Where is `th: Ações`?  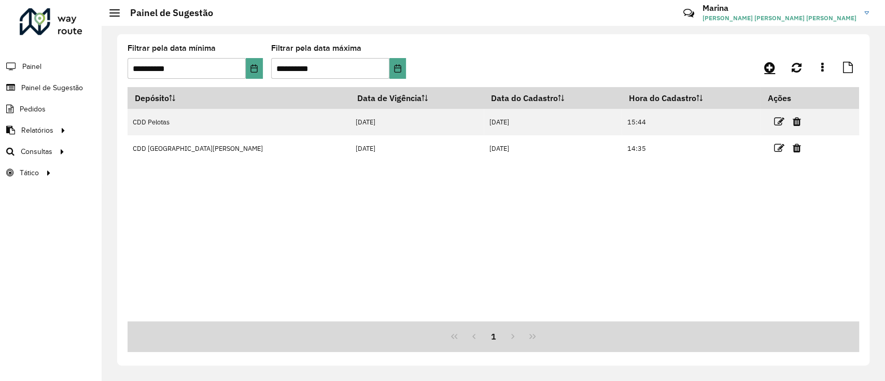 th: Ações is located at coordinates (791, 98).